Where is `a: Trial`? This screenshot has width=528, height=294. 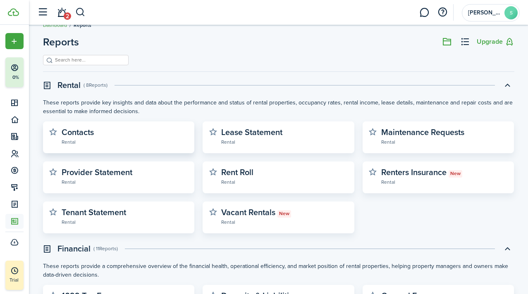
a: Trial is located at coordinates (14, 275).